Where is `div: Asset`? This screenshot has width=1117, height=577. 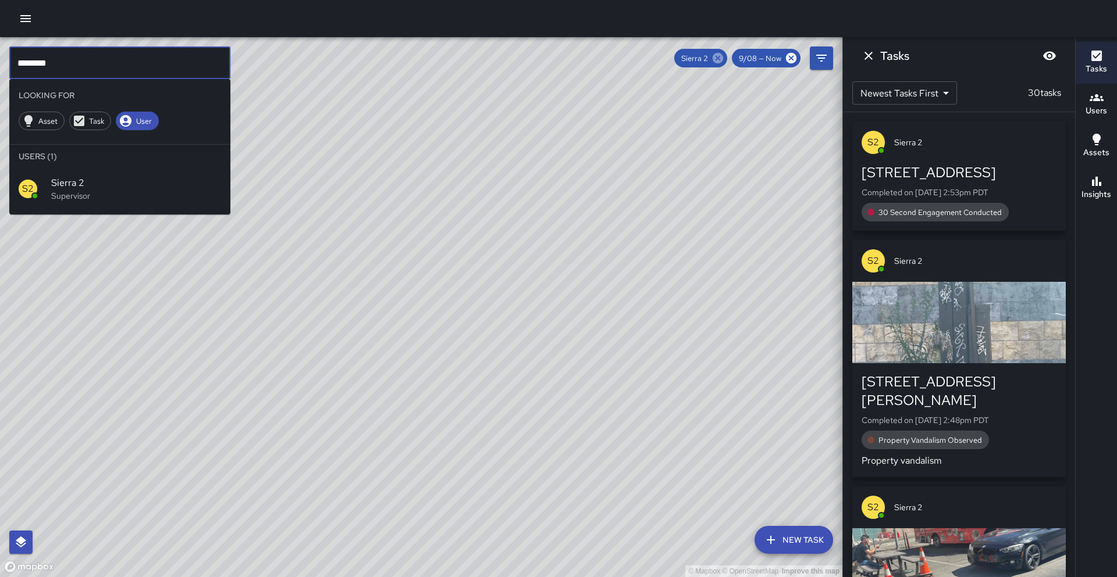
div: Asset is located at coordinates (41, 121).